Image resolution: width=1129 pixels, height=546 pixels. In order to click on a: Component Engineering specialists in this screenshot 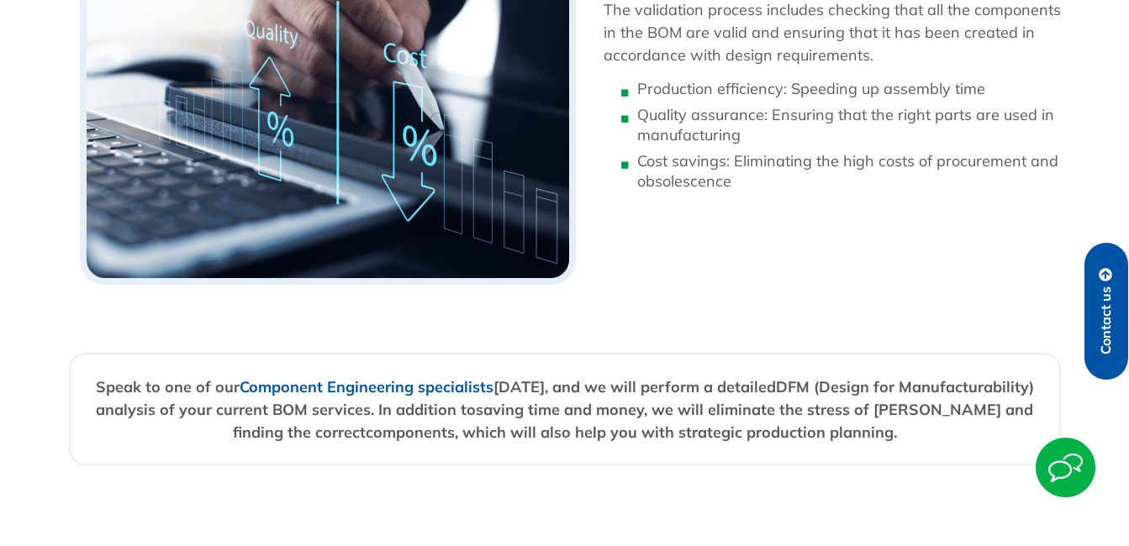, I will do `click(366, 387)`.